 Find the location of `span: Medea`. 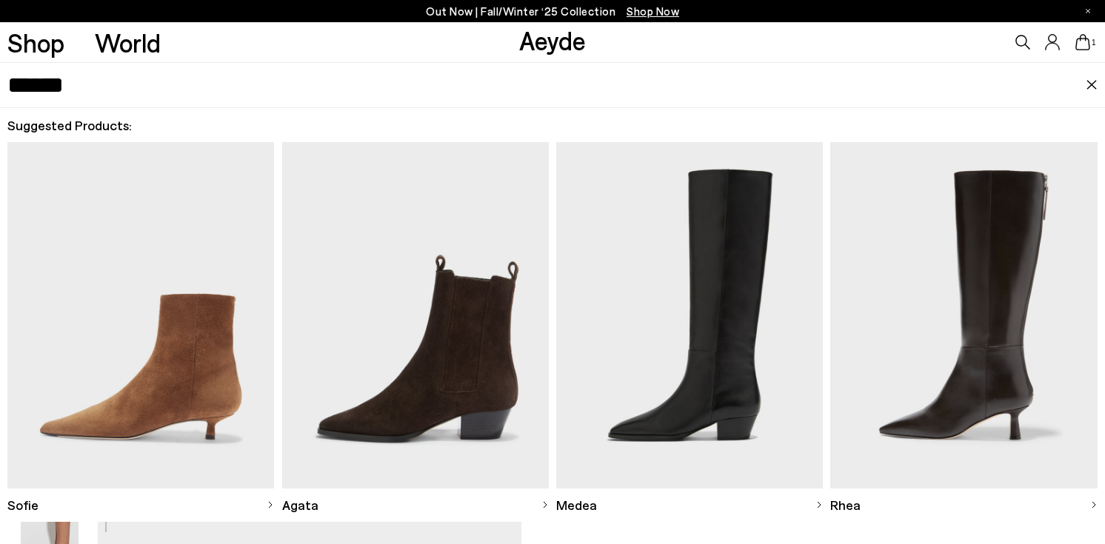

span: Medea is located at coordinates (576, 505).